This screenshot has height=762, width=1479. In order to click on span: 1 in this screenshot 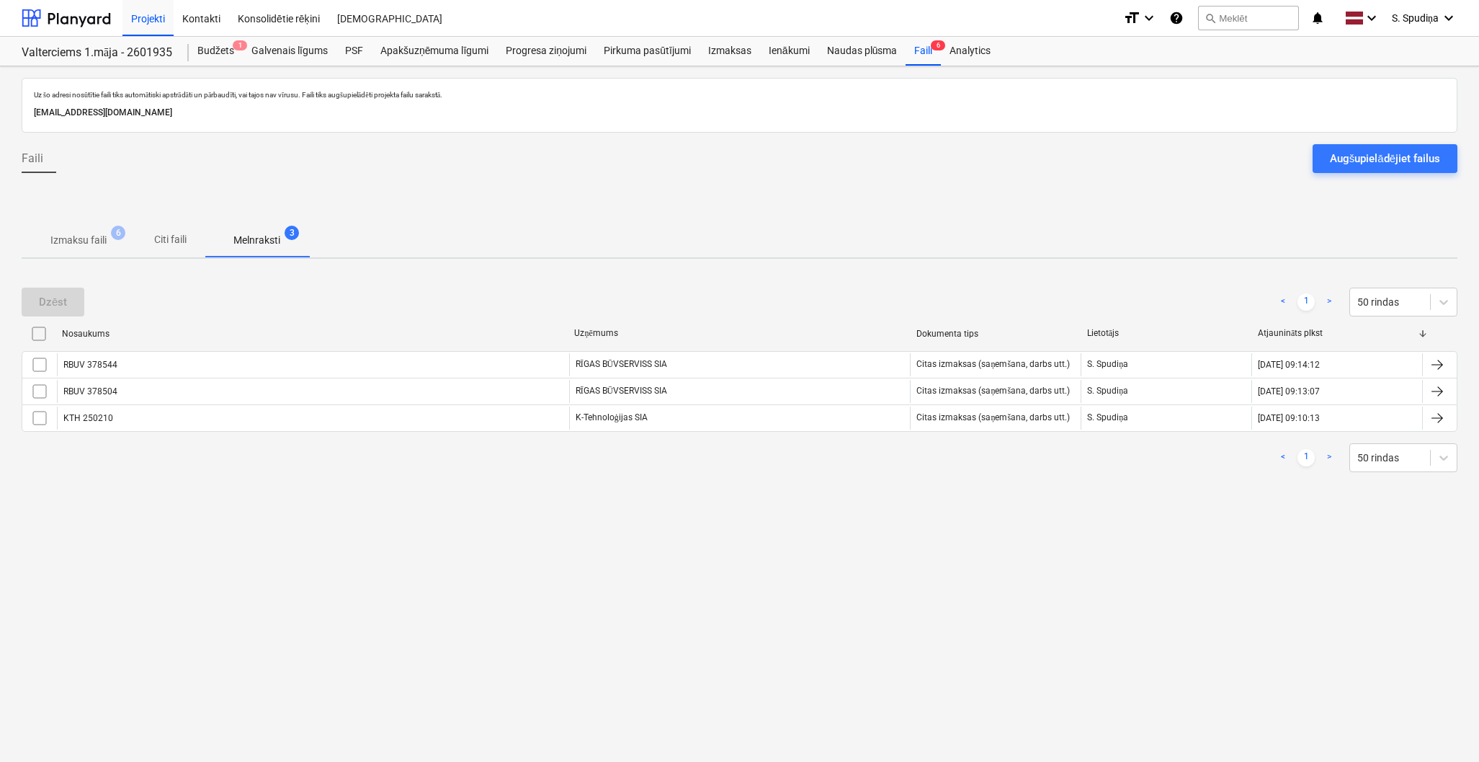, I will do `click(240, 45)`.